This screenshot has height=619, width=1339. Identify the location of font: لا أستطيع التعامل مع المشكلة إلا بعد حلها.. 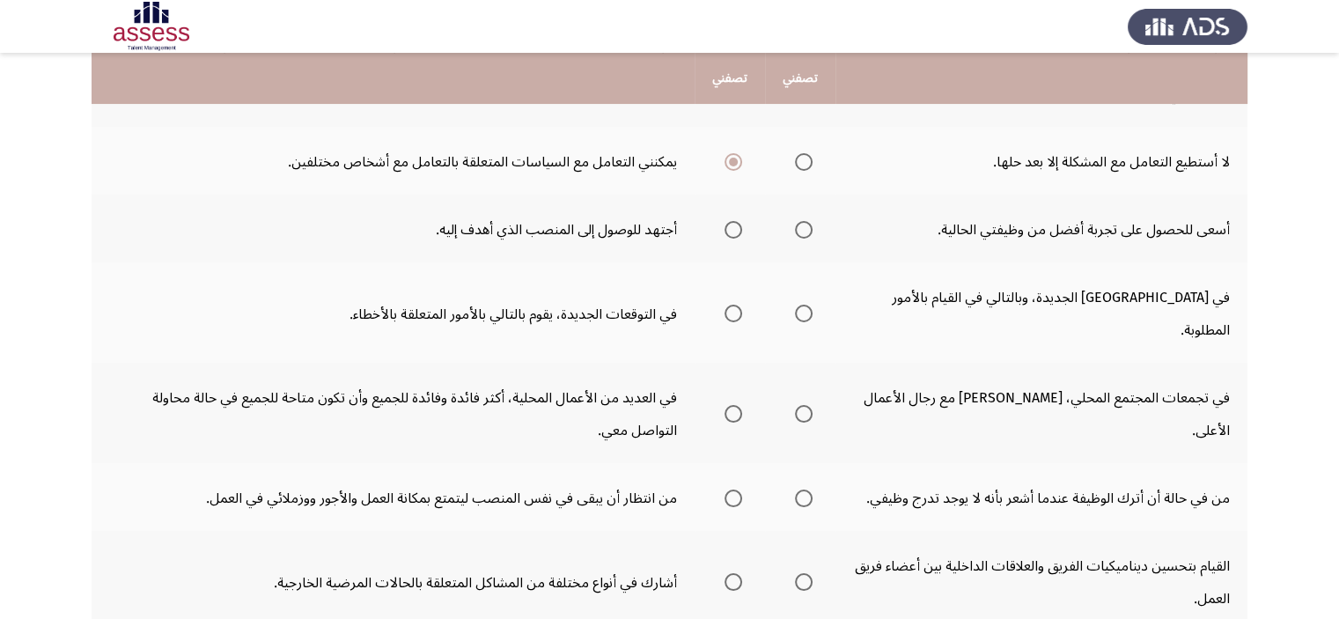
(1111, 162).